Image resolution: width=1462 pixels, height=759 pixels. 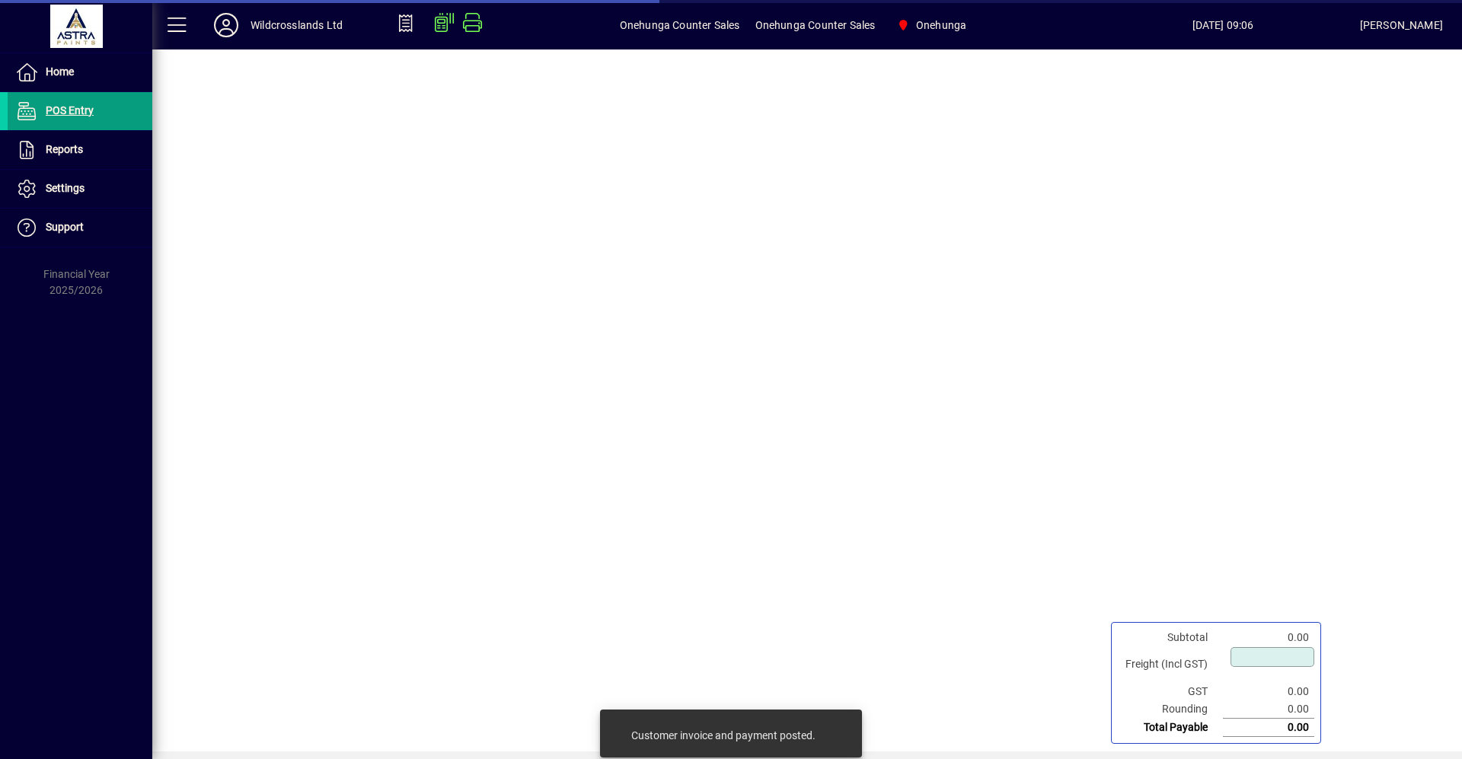 I want to click on div: Customer invoice and payment posted., so click(x=723, y=736).